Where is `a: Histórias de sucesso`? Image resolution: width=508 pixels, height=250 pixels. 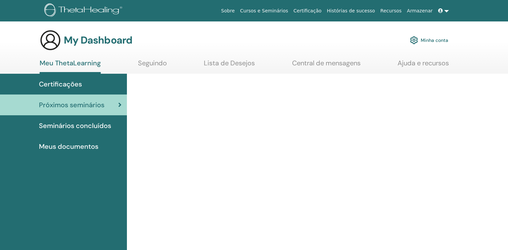
a: Histórias de sucesso is located at coordinates (351, 11).